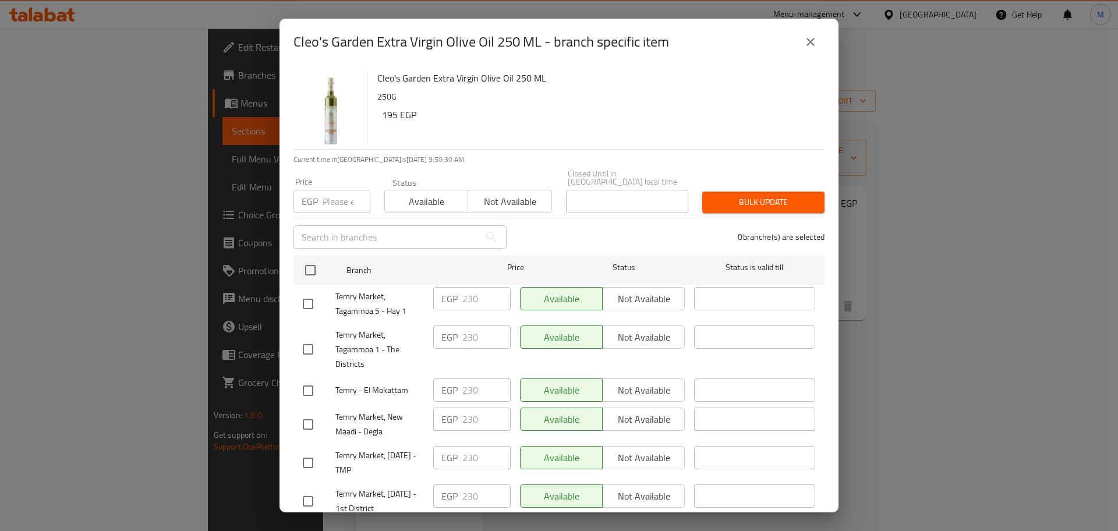  What do you see at coordinates (811, 42) in the screenshot?
I see `button: close` at bounding box center [811, 42].